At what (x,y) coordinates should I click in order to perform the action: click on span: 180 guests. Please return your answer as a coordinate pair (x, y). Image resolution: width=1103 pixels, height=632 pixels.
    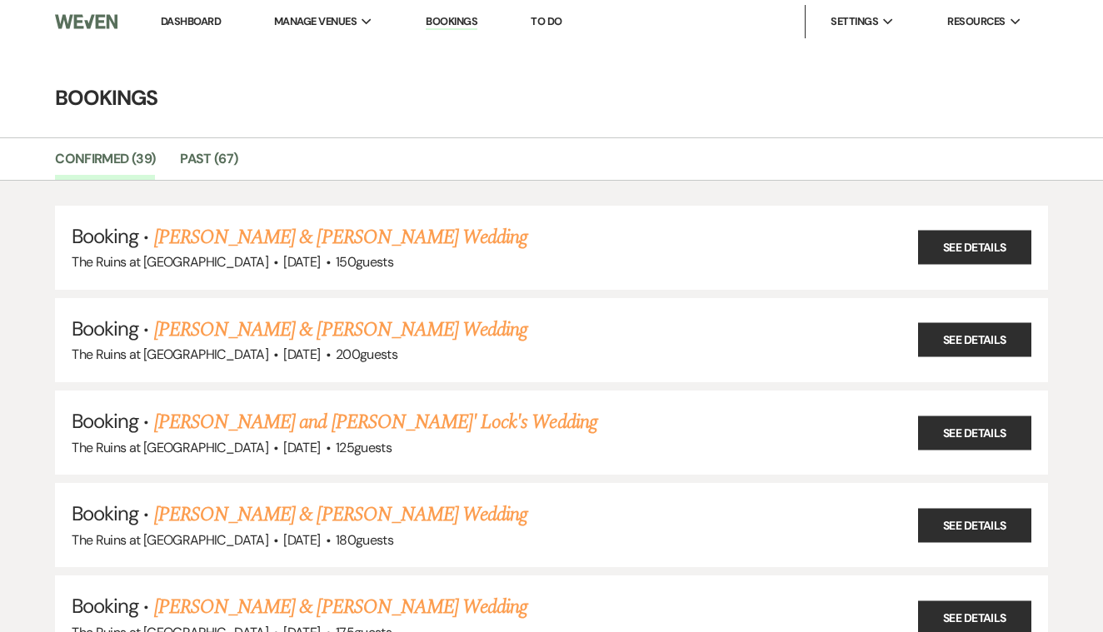
    Looking at the image, I should click on (364, 540).